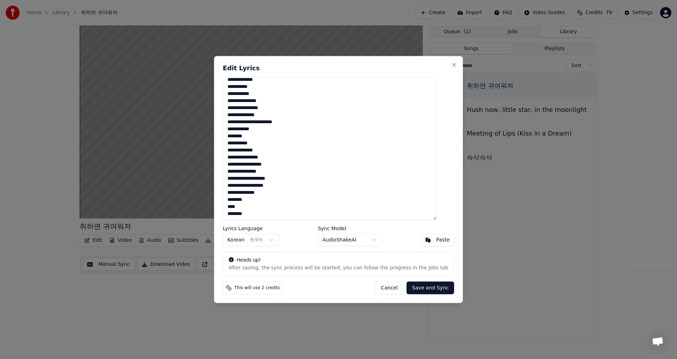  What do you see at coordinates (339, 68) in the screenshot?
I see `h2: Edit Lyrics` at bounding box center [339, 68].